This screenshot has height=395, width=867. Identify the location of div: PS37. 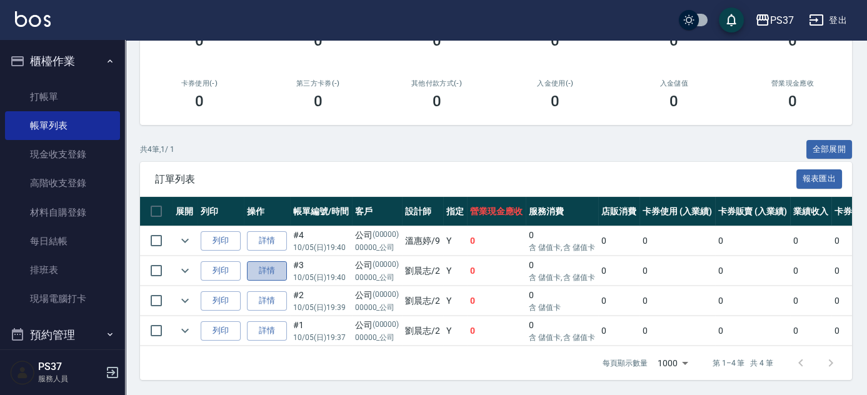
(782, 20).